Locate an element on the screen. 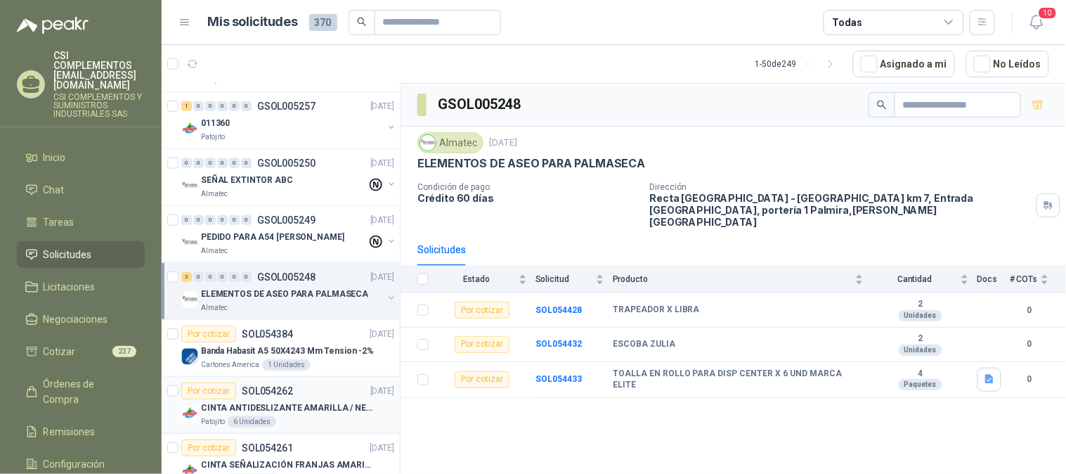  th: Producto is located at coordinates (742, 279).